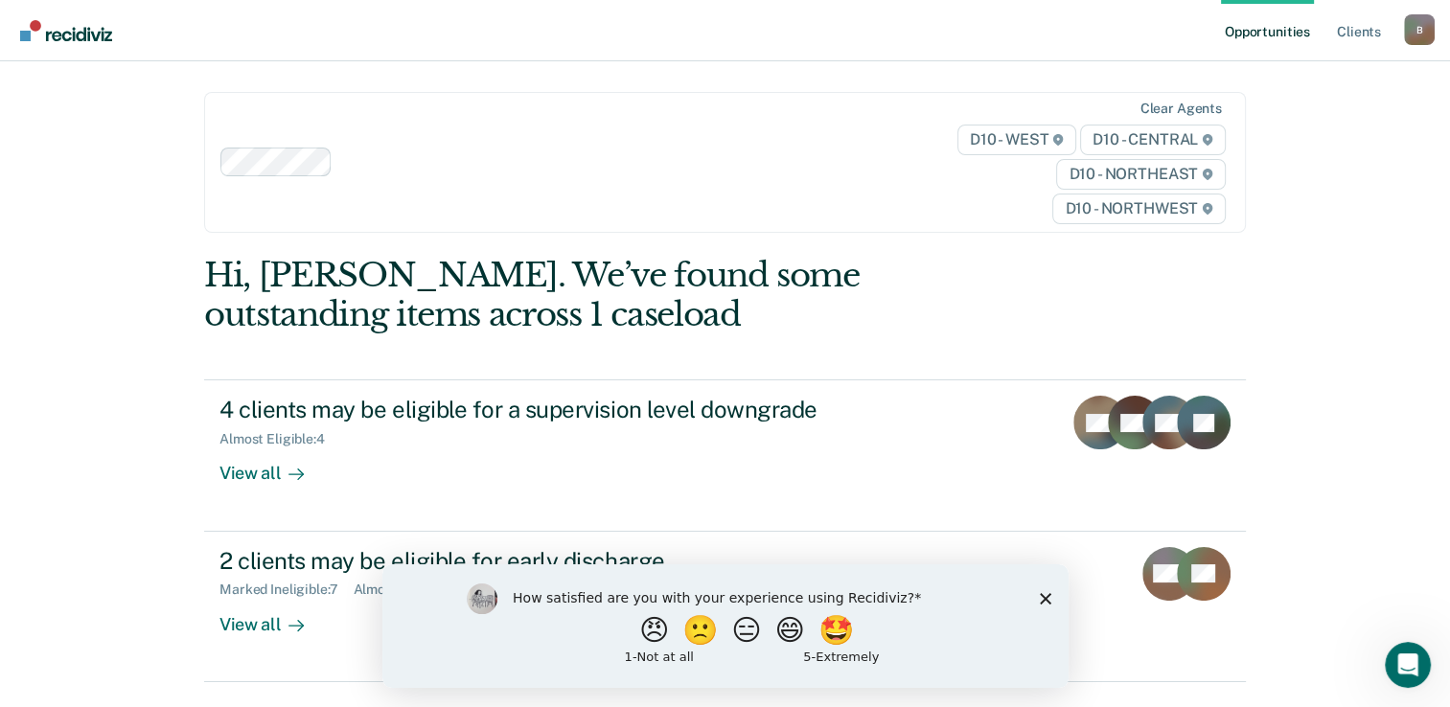 The image size is (1450, 707). Describe the element at coordinates (556, 409) in the screenshot. I see `div: 4 clients may be eligible for a supervision level downgrade` at that location.